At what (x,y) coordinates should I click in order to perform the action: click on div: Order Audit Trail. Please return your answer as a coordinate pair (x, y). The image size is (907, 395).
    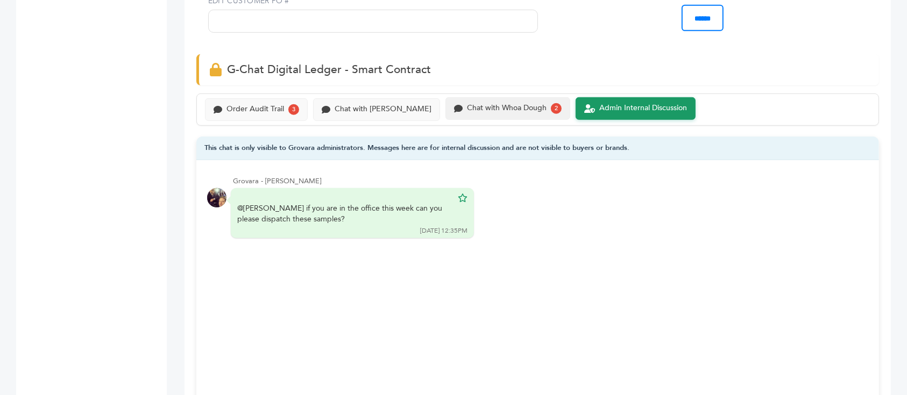
    Looking at the image, I should click on (255, 109).